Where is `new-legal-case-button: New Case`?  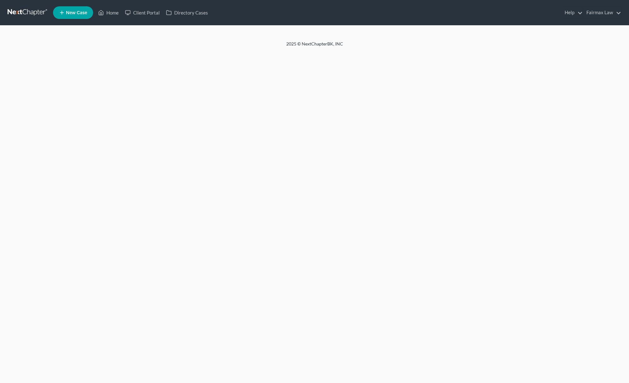
new-legal-case-button: New Case is located at coordinates (73, 13).